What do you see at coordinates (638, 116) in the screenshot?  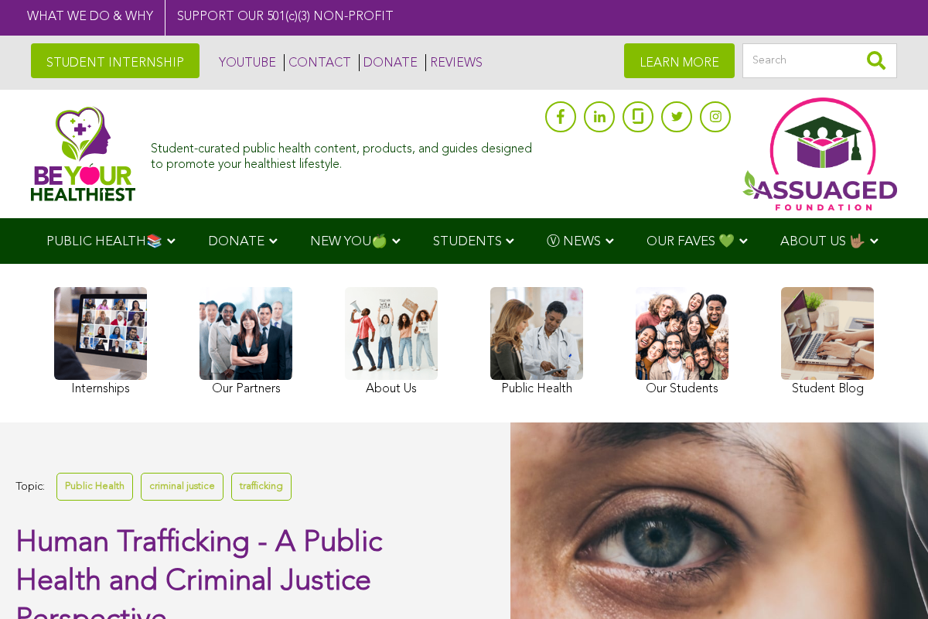 I see `img: glassdoor` at bounding box center [638, 116].